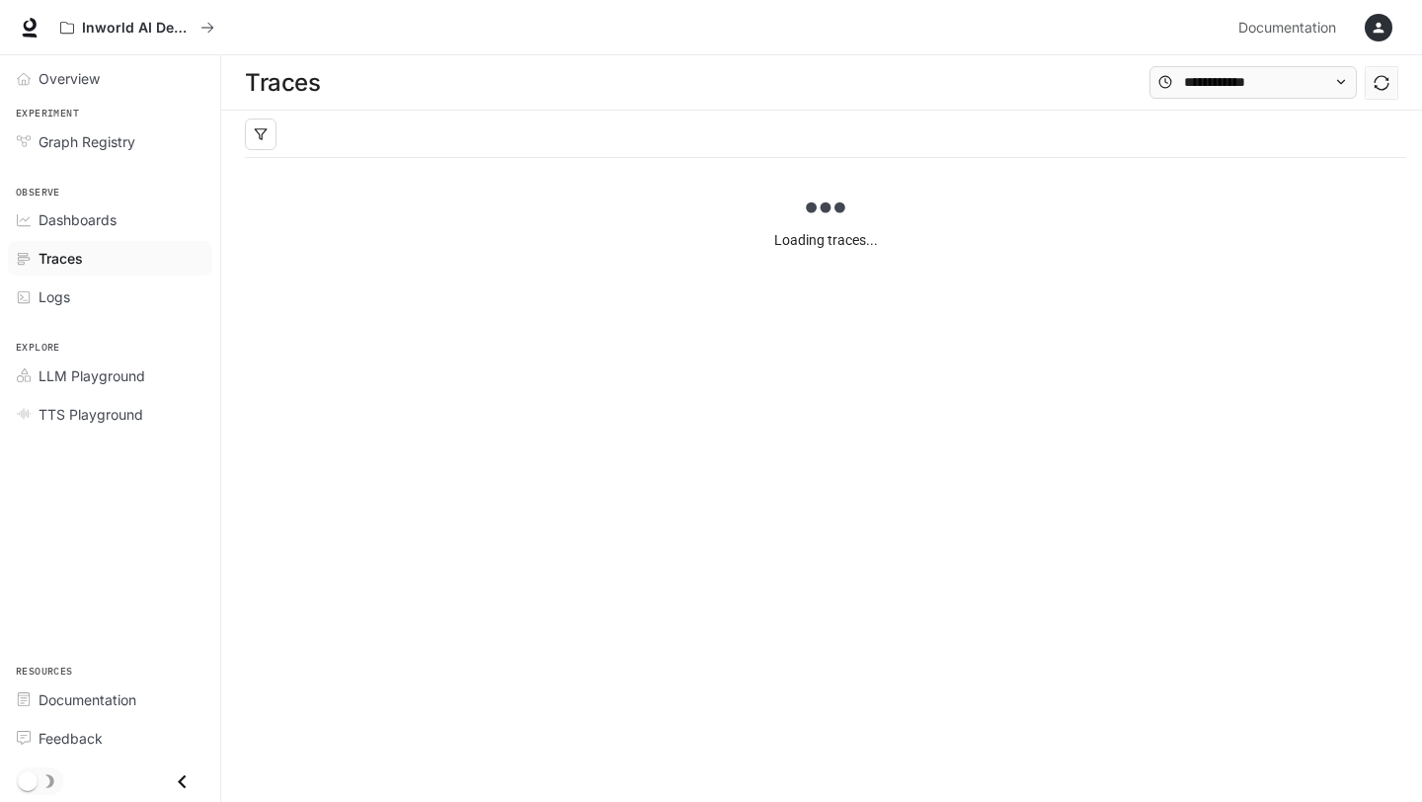 The width and height of the screenshot is (1422, 802). What do you see at coordinates (87, 141) in the screenshot?
I see `span: Graph Registry` at bounding box center [87, 141].